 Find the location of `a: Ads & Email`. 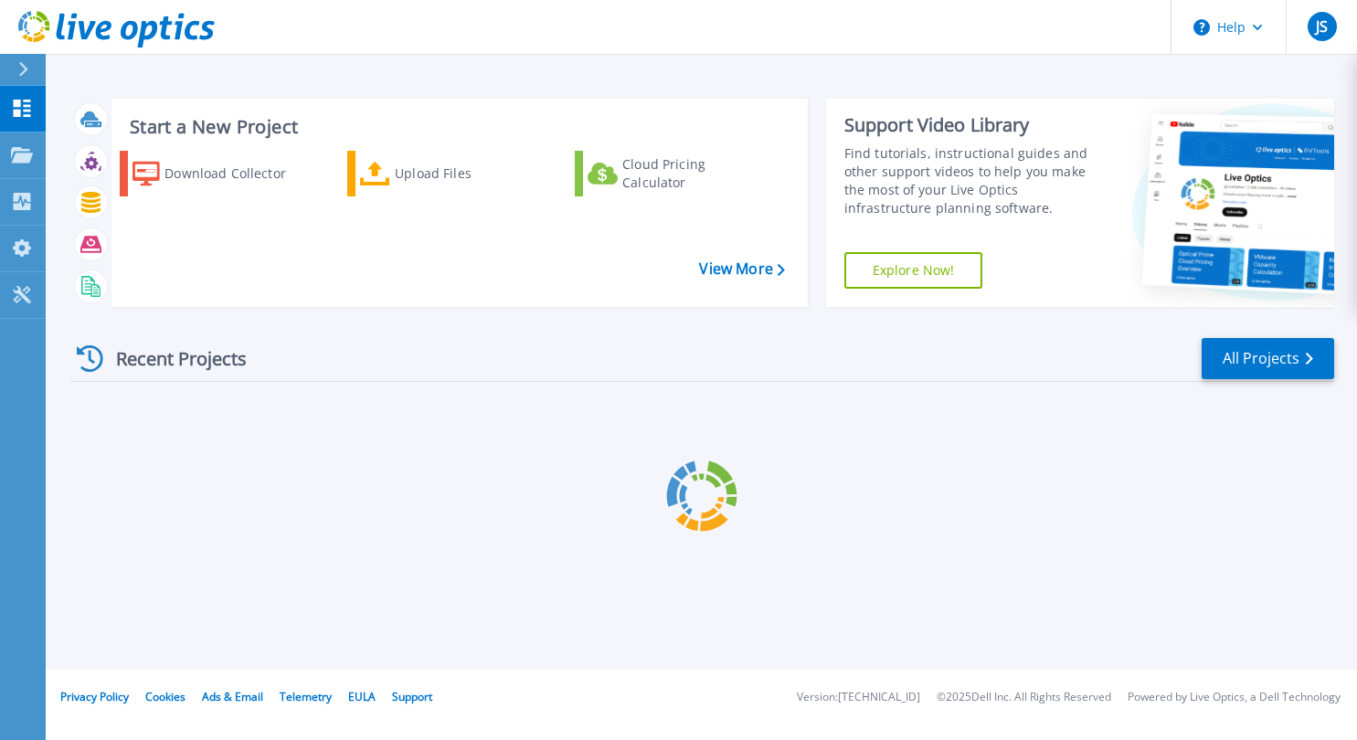

a: Ads & Email is located at coordinates (232, 696).